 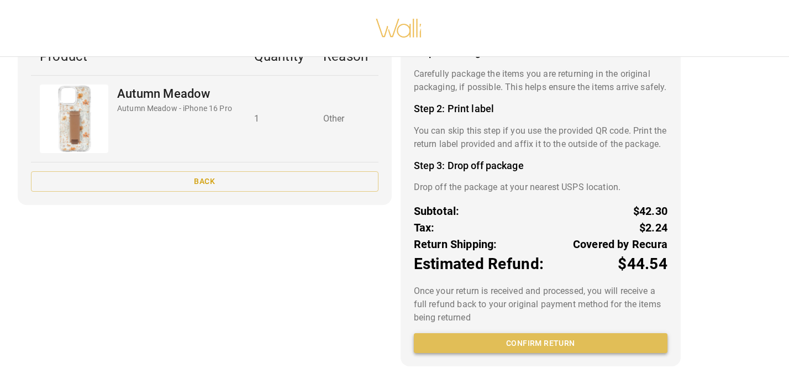 I want to click on button: Confirm return, so click(x=540, y=343).